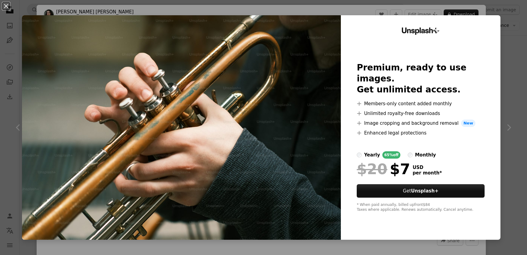 The height and width of the screenshot is (255, 527). What do you see at coordinates (420, 133) in the screenshot?
I see `li: Enhanced legal protections` at bounding box center [420, 133].